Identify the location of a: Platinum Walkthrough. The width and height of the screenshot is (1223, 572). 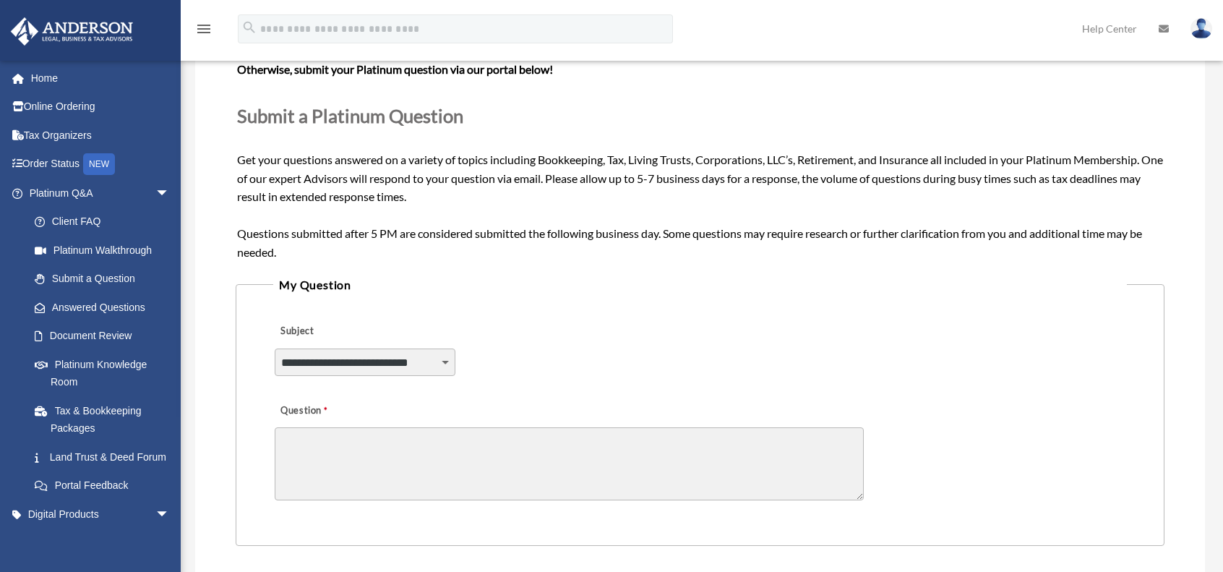
(106, 250).